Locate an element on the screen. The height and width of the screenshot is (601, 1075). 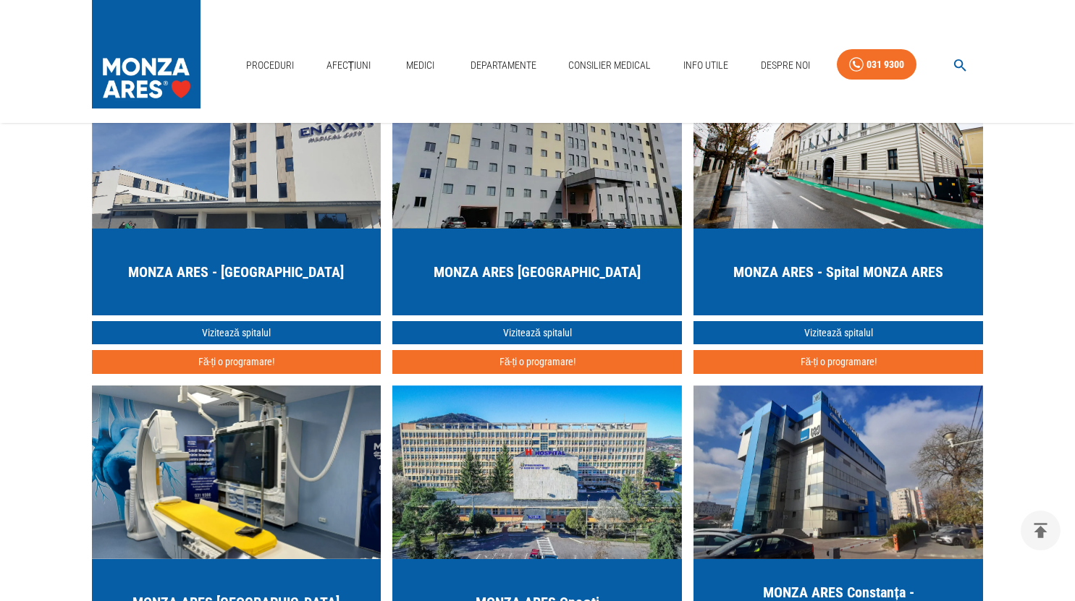
div: 031 9300 is located at coordinates (885, 64).